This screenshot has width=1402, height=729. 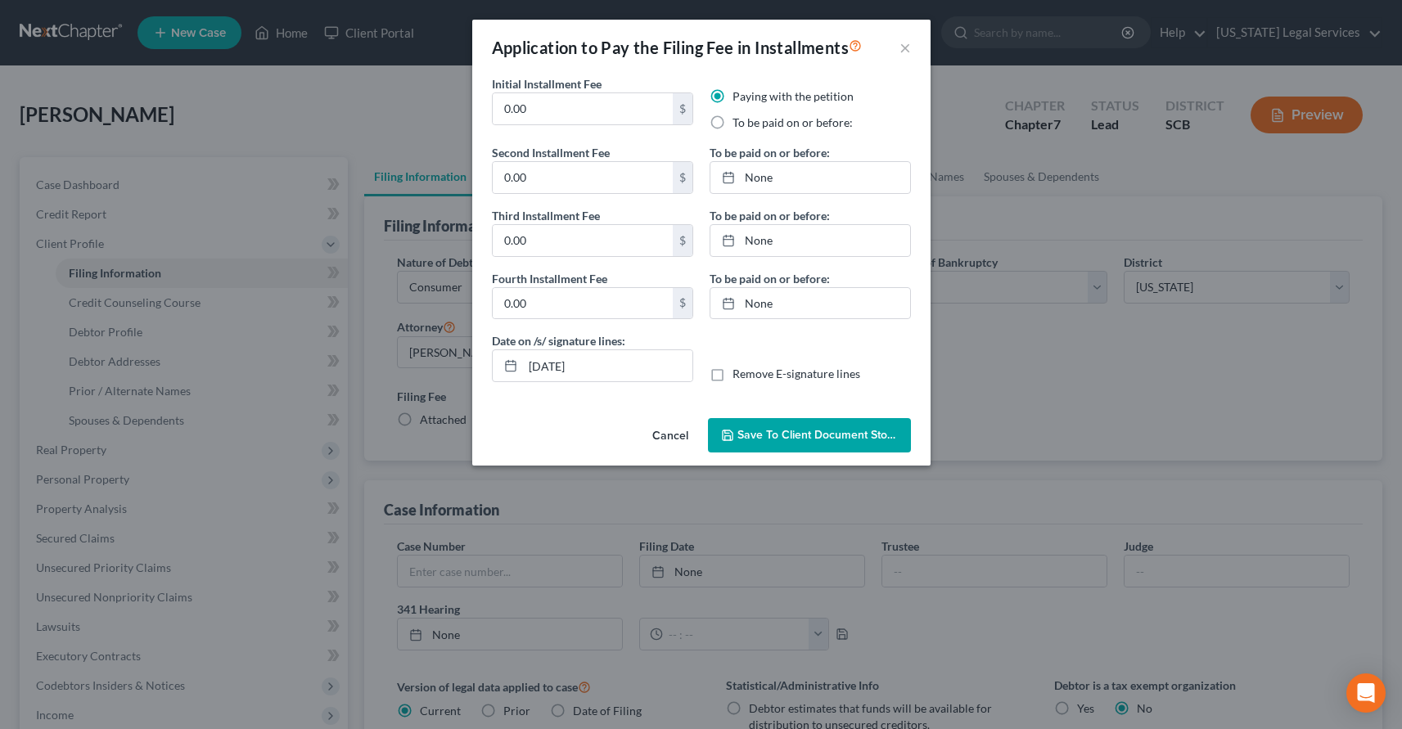 I want to click on div: Open Intercom Messenger, so click(x=1366, y=693).